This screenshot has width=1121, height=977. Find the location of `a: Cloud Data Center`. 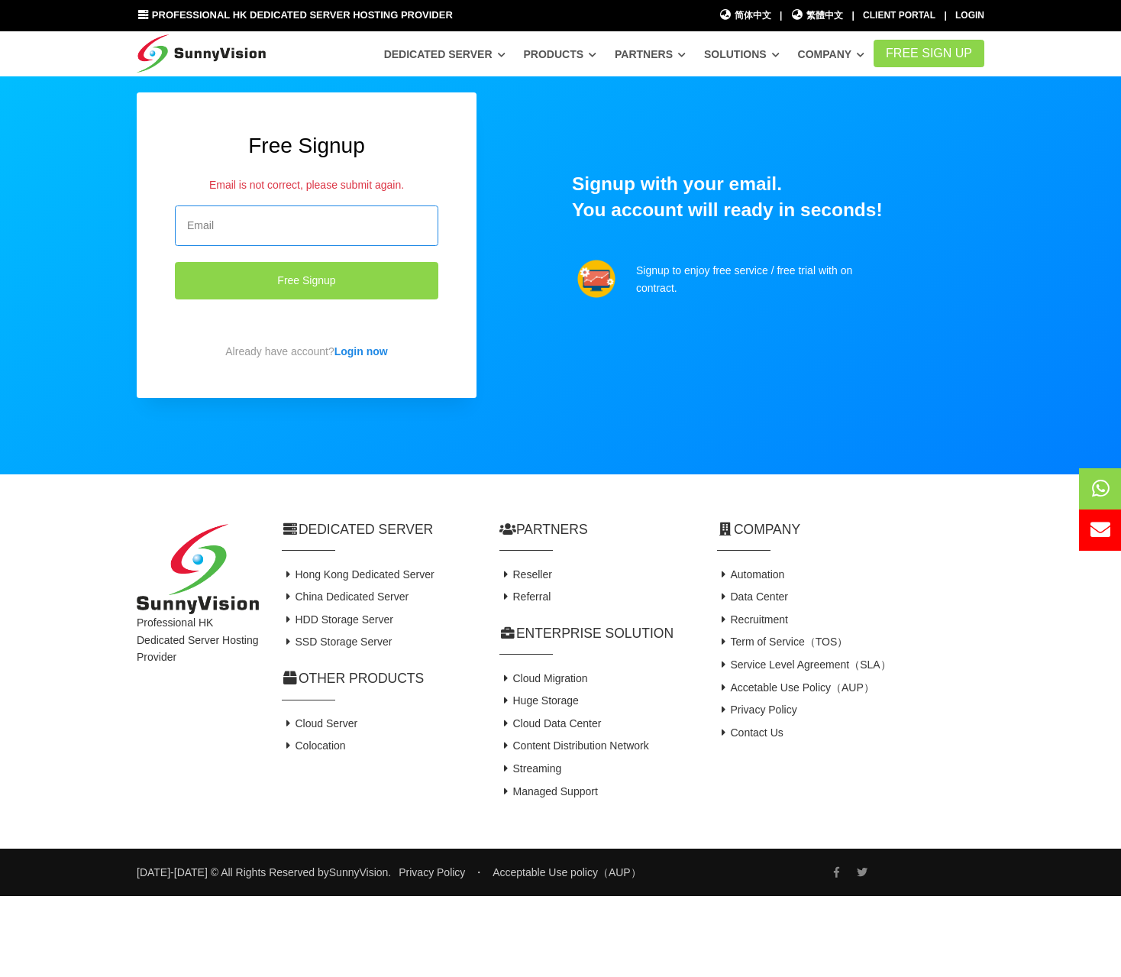

a: Cloud Data Center is located at coordinates (550, 723).